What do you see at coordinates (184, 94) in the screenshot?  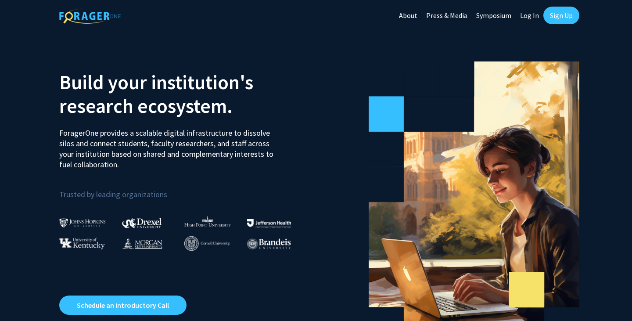 I see `h2: Build your institution's research ecosystem.` at bounding box center [184, 94].